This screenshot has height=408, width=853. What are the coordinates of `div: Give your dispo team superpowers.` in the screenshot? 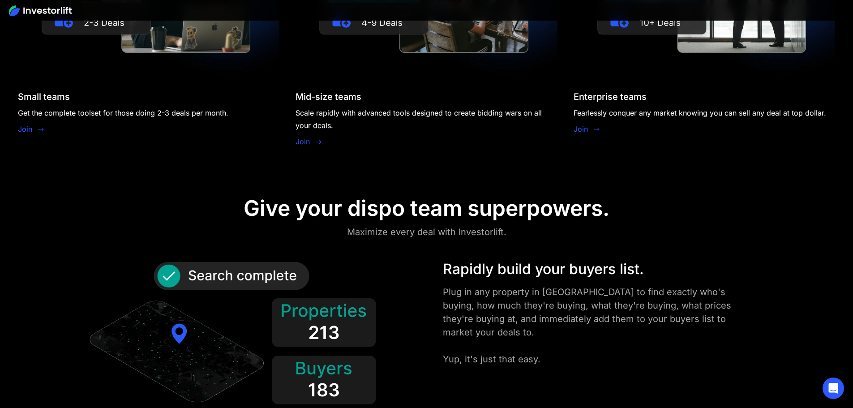 It's located at (426, 208).